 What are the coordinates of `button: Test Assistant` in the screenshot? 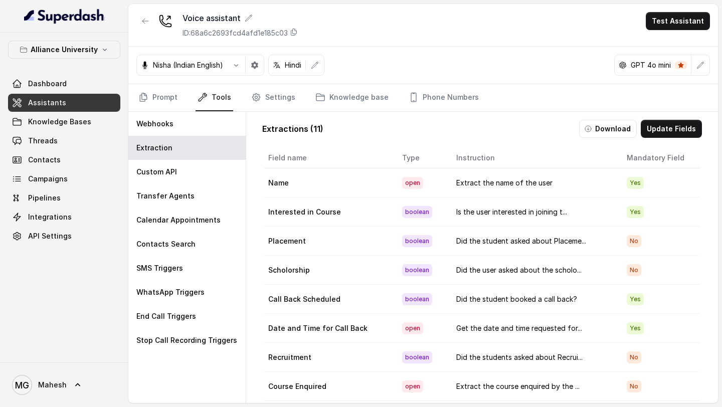 It's located at (678, 21).